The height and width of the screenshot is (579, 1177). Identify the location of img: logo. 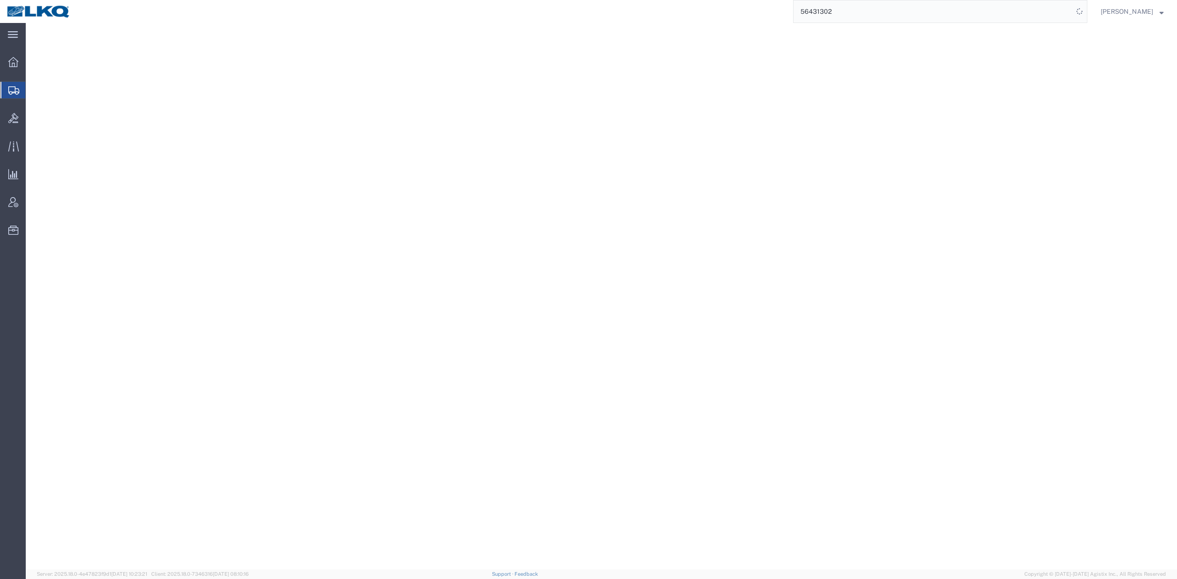
(39, 11).